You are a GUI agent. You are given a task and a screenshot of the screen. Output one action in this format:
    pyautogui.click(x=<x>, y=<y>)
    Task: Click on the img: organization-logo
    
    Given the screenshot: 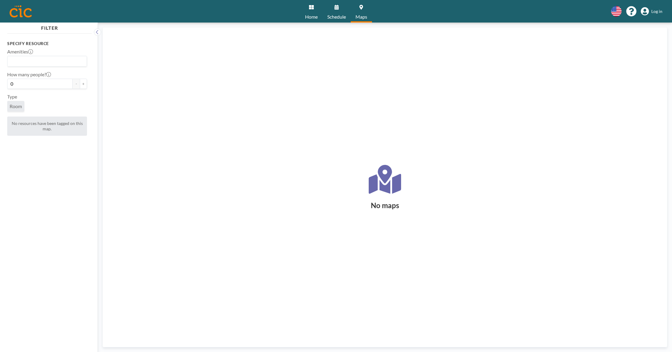 What is the action you would take?
    pyautogui.click(x=21, y=11)
    